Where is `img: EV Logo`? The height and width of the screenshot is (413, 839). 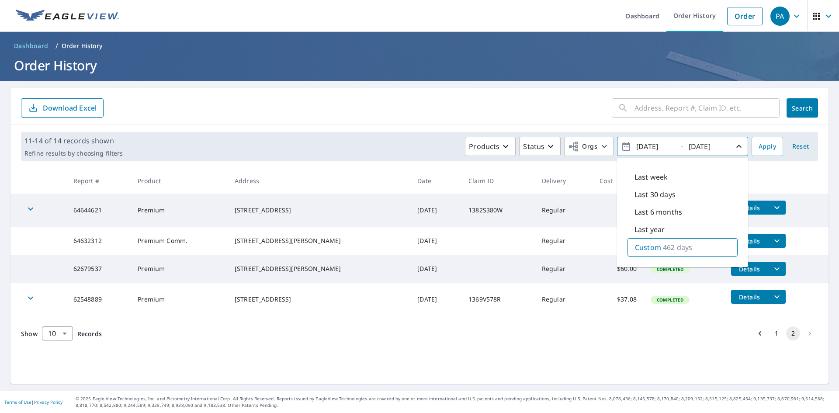
img: EV Logo is located at coordinates (67, 16).